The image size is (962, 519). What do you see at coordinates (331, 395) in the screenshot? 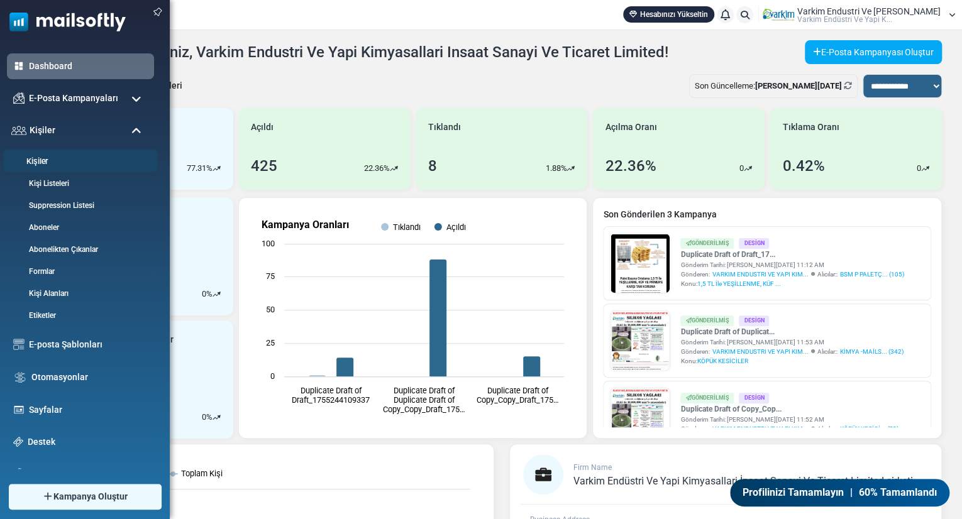
I see `text: Duplicate Draft of Draft_1755244109337` at bounding box center [331, 395].